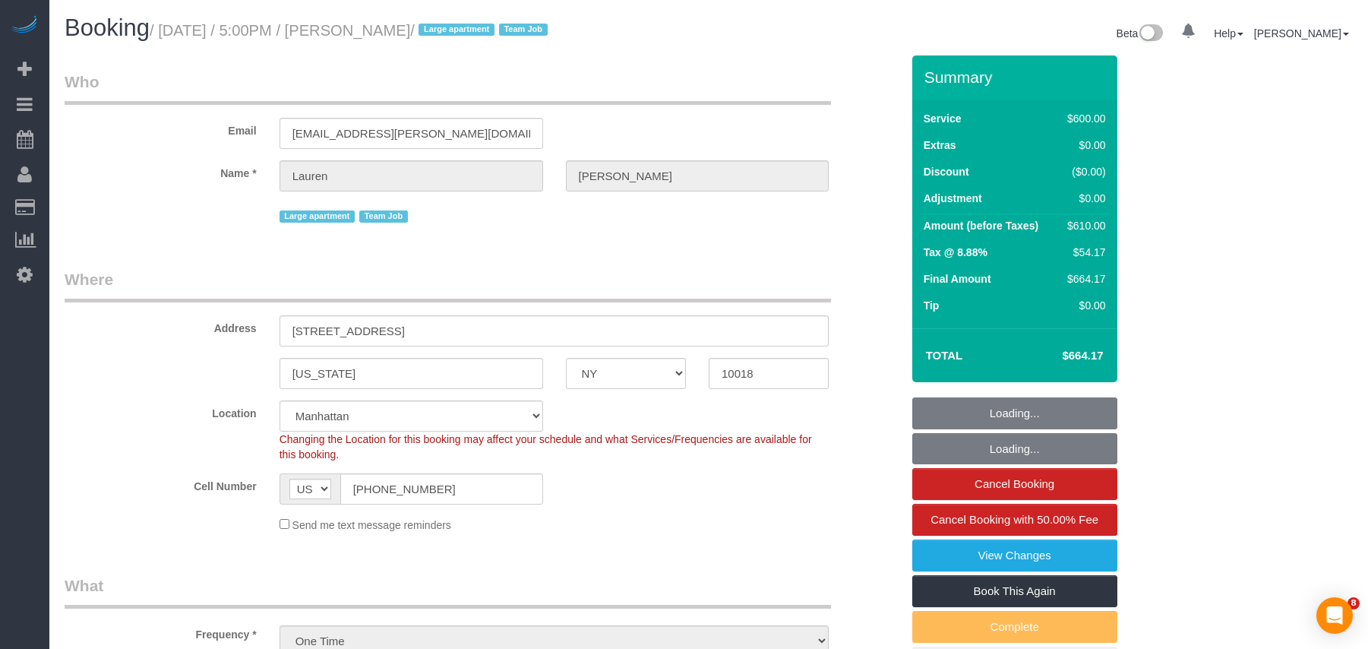  I want to click on a: Beta, so click(1140, 33).